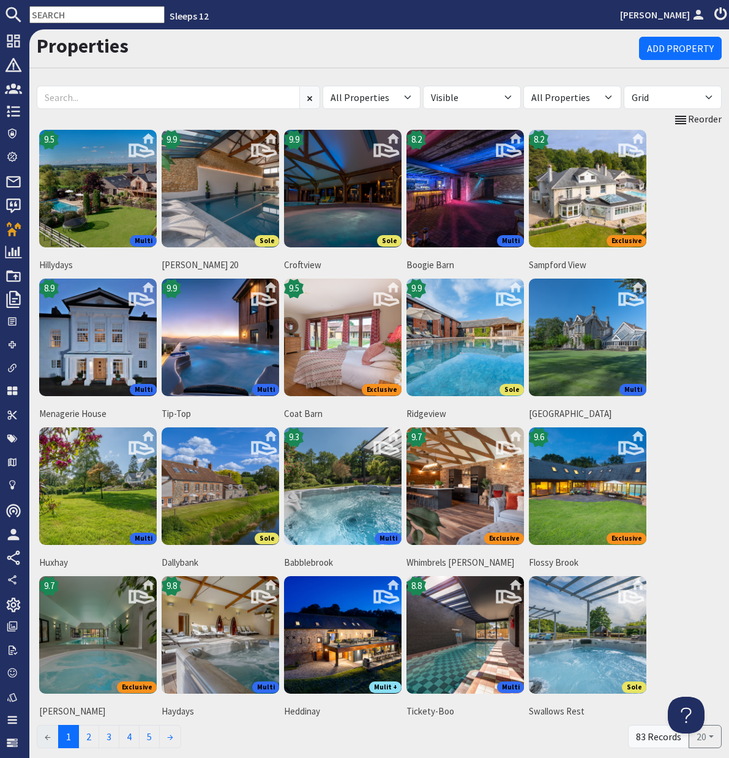  I want to click on img: Kingshay Barton's icon, so click(98, 635).